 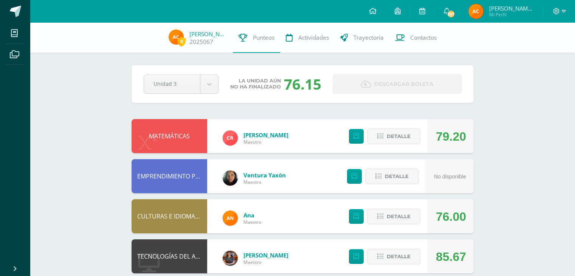 I want to click on a: 2025067, so click(x=201, y=42).